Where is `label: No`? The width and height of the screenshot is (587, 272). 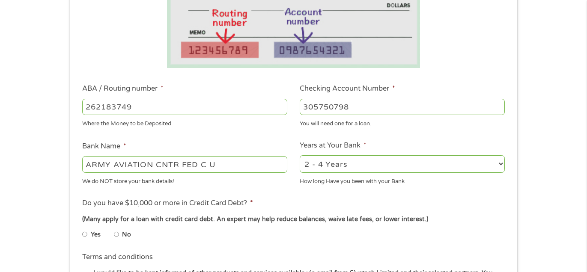
label: No is located at coordinates (126, 235).